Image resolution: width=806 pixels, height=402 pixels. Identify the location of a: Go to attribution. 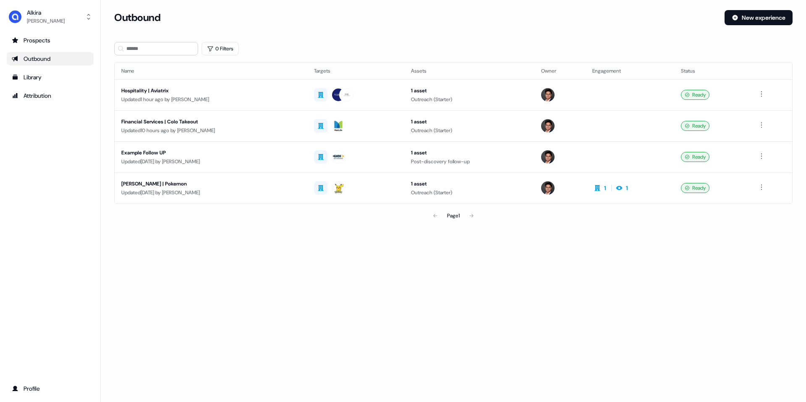
(50, 96).